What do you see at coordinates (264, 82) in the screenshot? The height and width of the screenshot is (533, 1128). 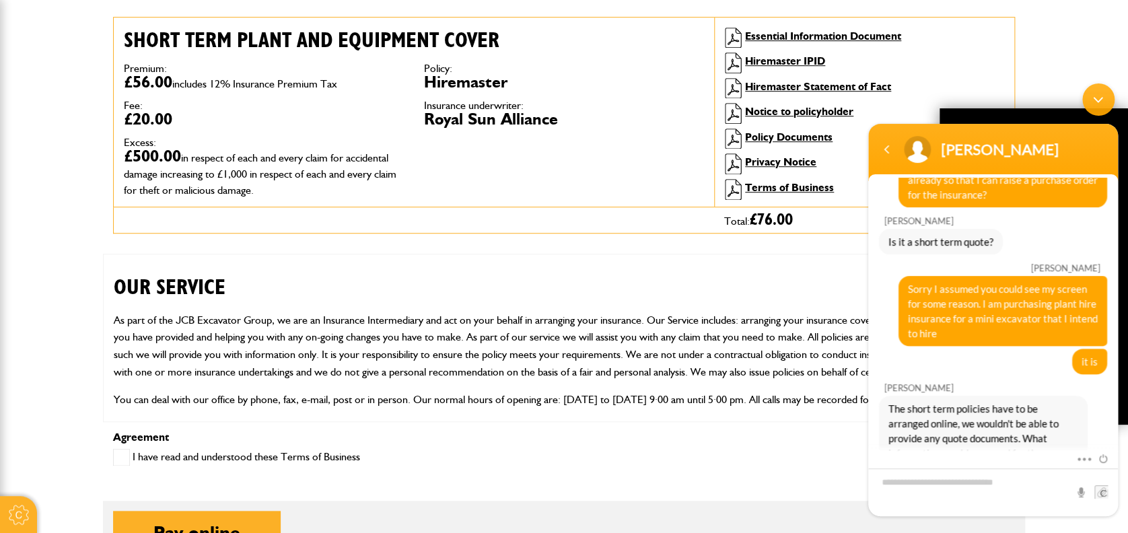 I see `dd: £56.00` at bounding box center [264, 82].